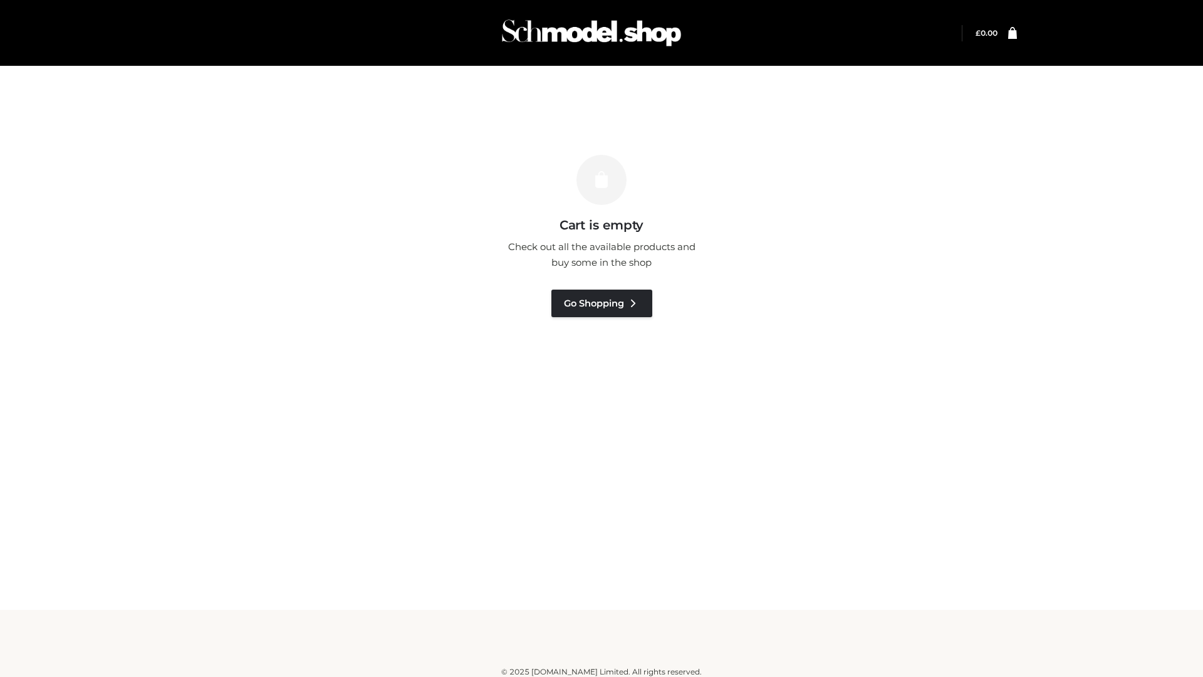 The height and width of the screenshot is (677, 1203). Describe the element at coordinates (601, 254) in the screenshot. I see `p: Check out all the available products and buy some in the shop` at that location.